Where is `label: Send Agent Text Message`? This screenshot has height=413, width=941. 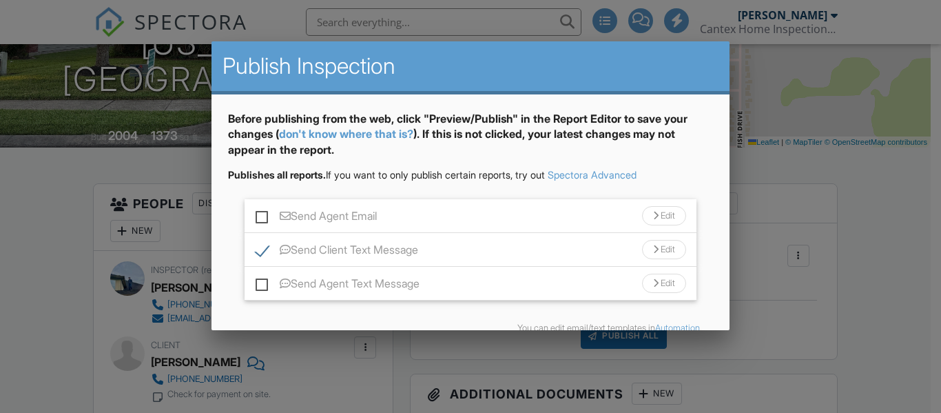
label: Send Agent Text Message is located at coordinates (338, 285).